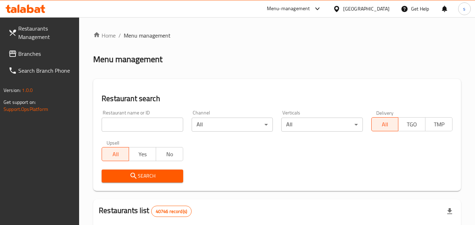 The height and width of the screenshot is (225, 475). Describe the element at coordinates (169, 154) in the screenshot. I see `span: No` at that location.